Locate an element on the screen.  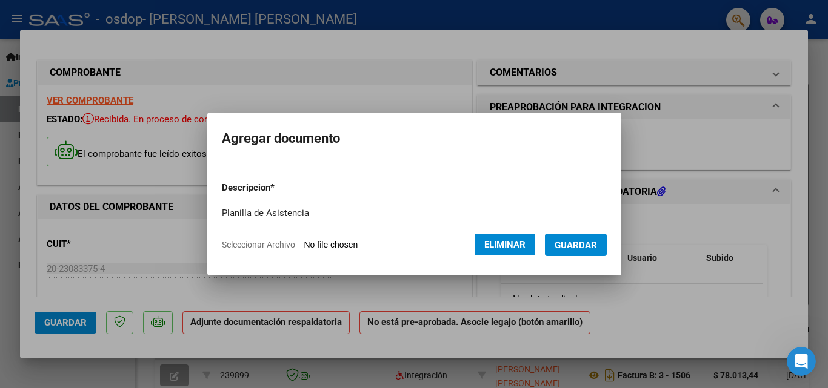
h2: Agregar documento is located at coordinates (414, 139).